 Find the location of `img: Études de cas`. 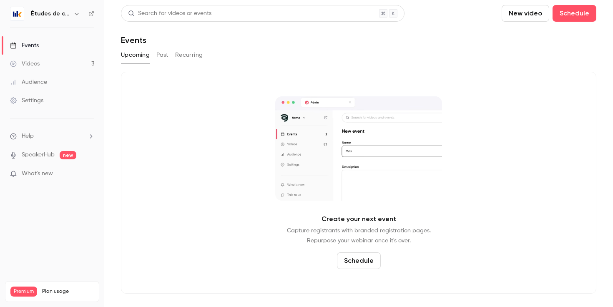

img: Études de cas is located at coordinates (17, 14).